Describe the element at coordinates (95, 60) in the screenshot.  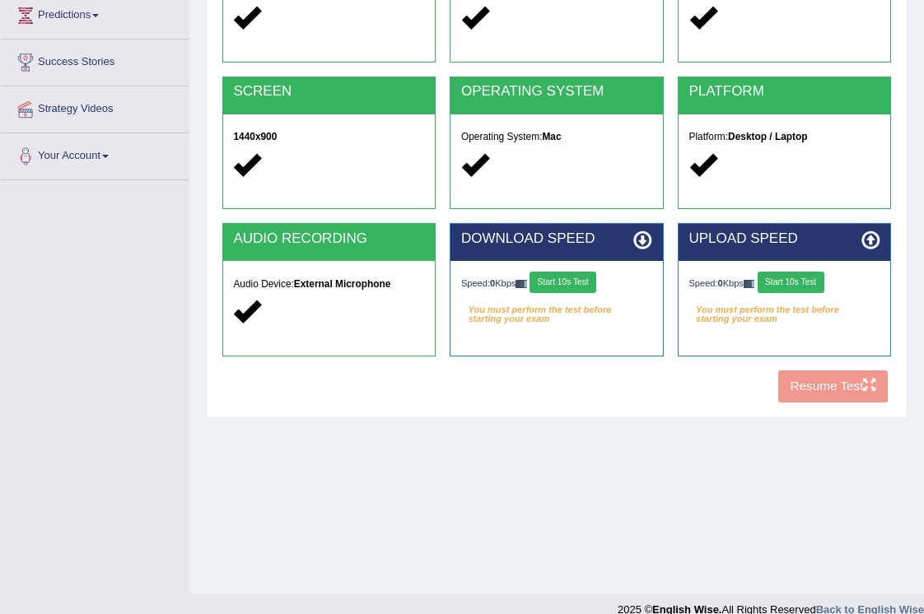
I see `a: Success Stories` at that location.